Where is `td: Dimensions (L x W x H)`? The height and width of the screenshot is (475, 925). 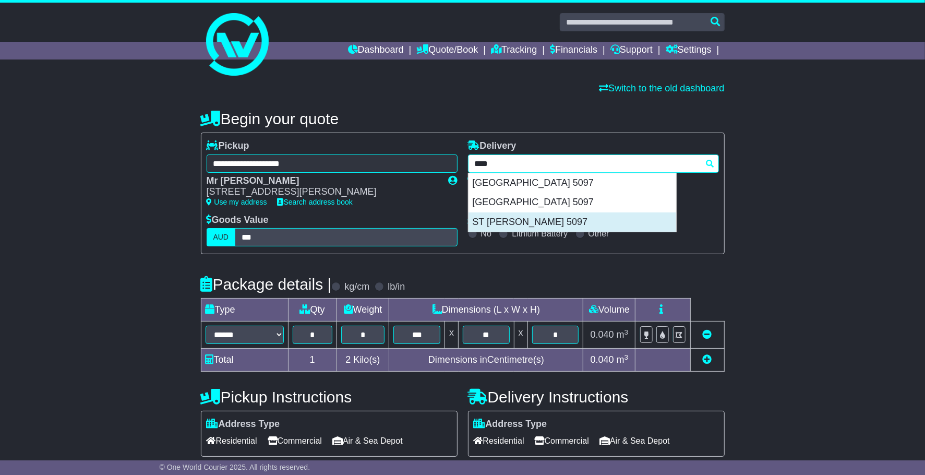
td: Dimensions (L x W x H) is located at coordinates (486, 310).